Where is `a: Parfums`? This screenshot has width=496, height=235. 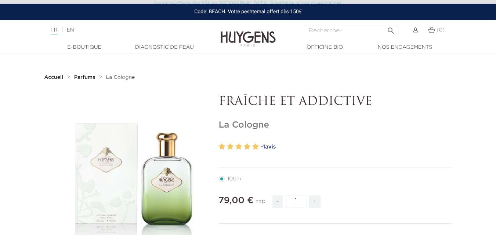 a: Parfums is located at coordinates (86, 78).